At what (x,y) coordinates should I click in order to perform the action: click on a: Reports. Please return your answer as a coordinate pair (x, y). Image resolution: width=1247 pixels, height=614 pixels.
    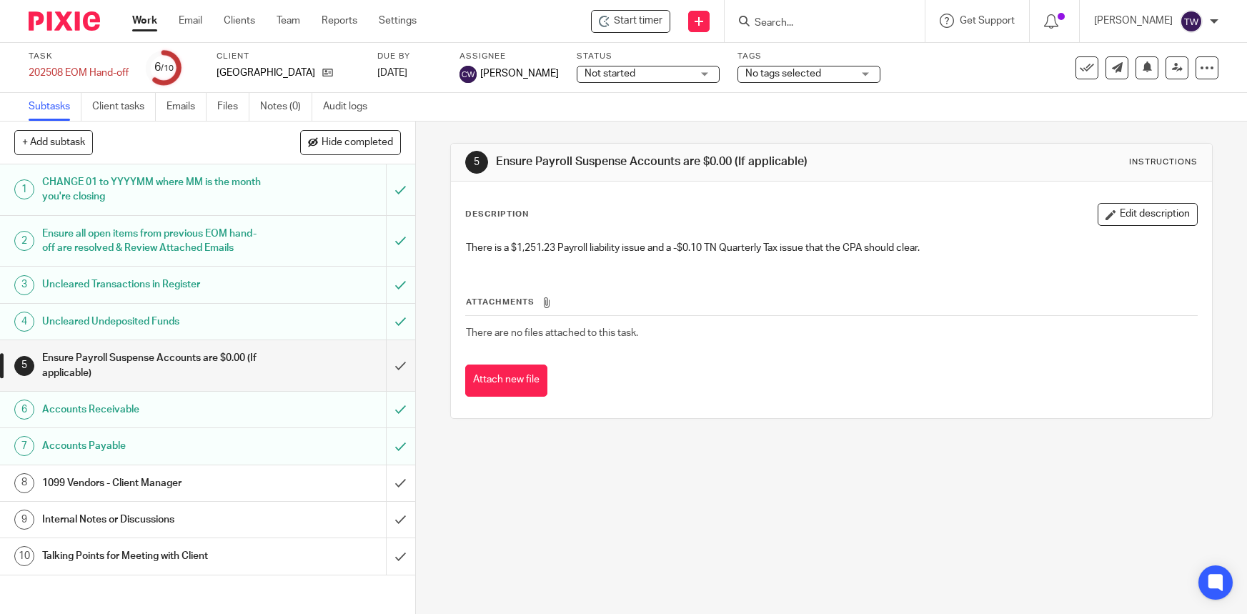
    Looking at the image, I should click on (339, 21).